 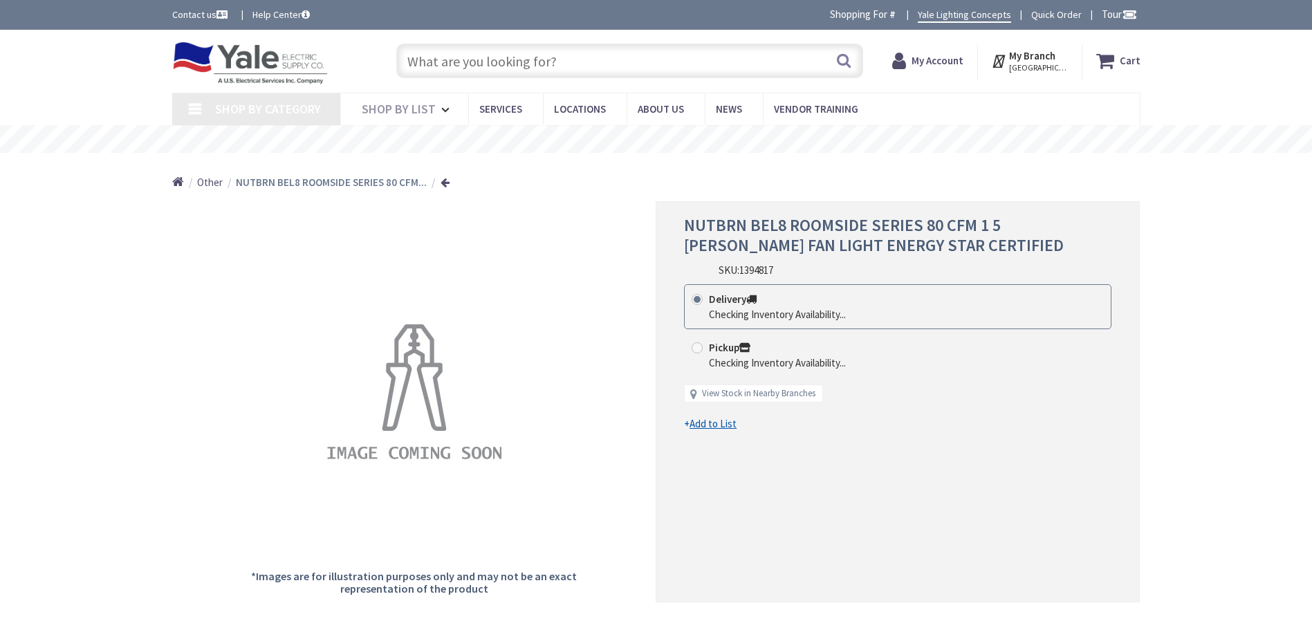 I want to click on span: About Us, so click(x=661, y=109).